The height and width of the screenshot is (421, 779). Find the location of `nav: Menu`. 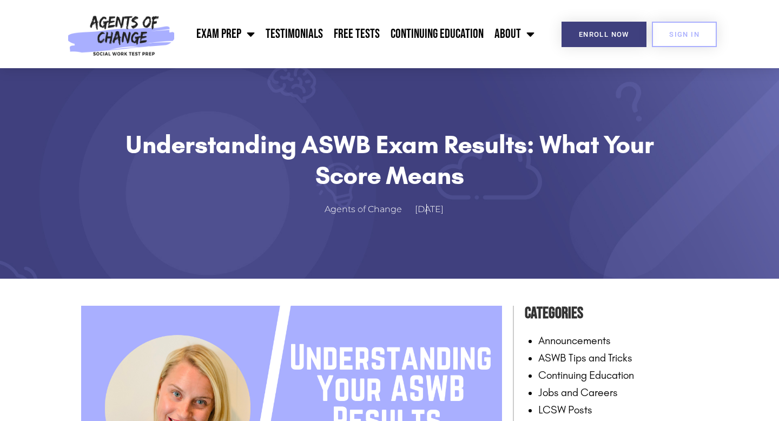

nav: Menu is located at coordinates (360, 34).